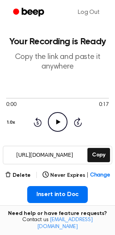  What do you see at coordinates (58, 62) in the screenshot?
I see `p: Copy the link and paste it anywhere` at bounding box center [58, 62].